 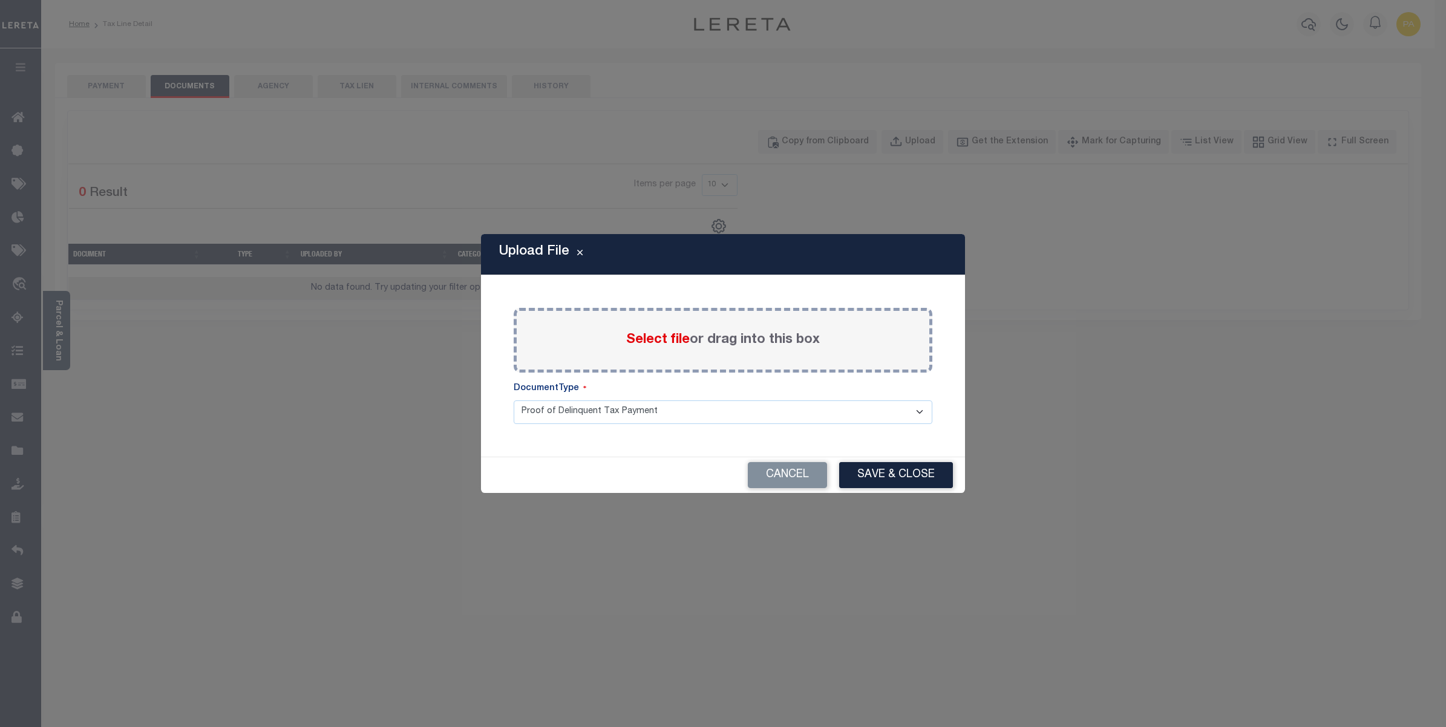 What do you see at coordinates (723, 340) in the screenshot?
I see `label: or drag into this box` at bounding box center [723, 340].